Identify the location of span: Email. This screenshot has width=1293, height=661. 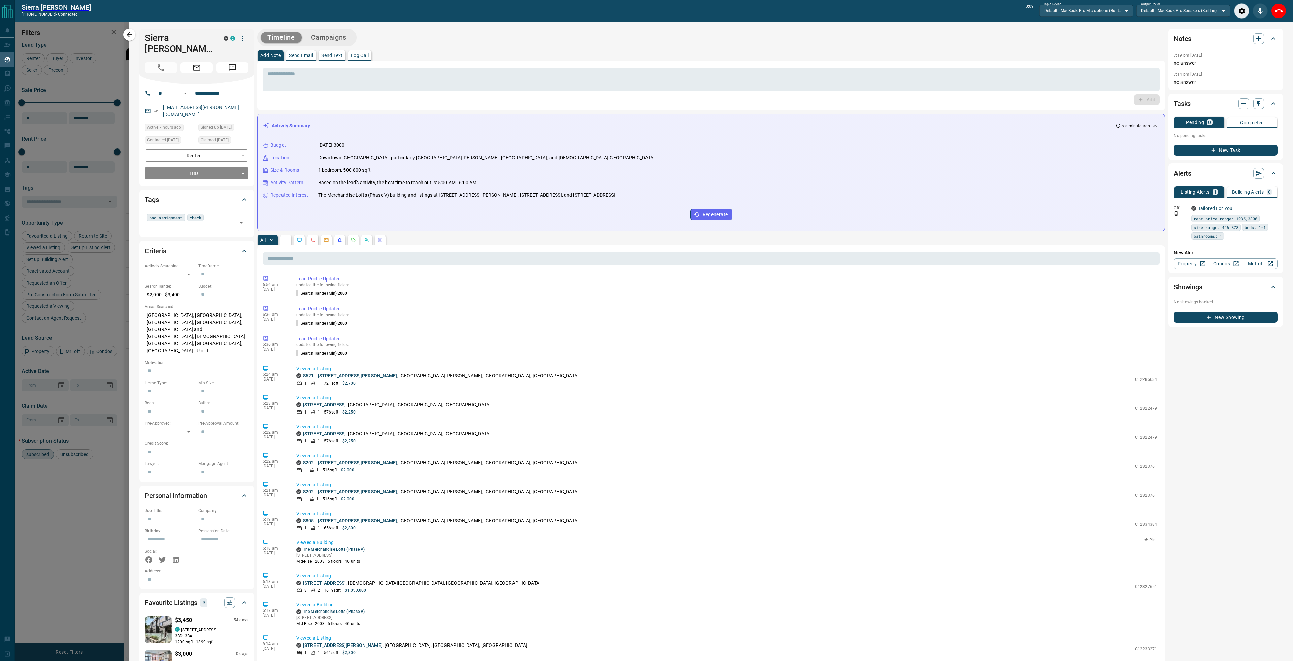
(197, 68).